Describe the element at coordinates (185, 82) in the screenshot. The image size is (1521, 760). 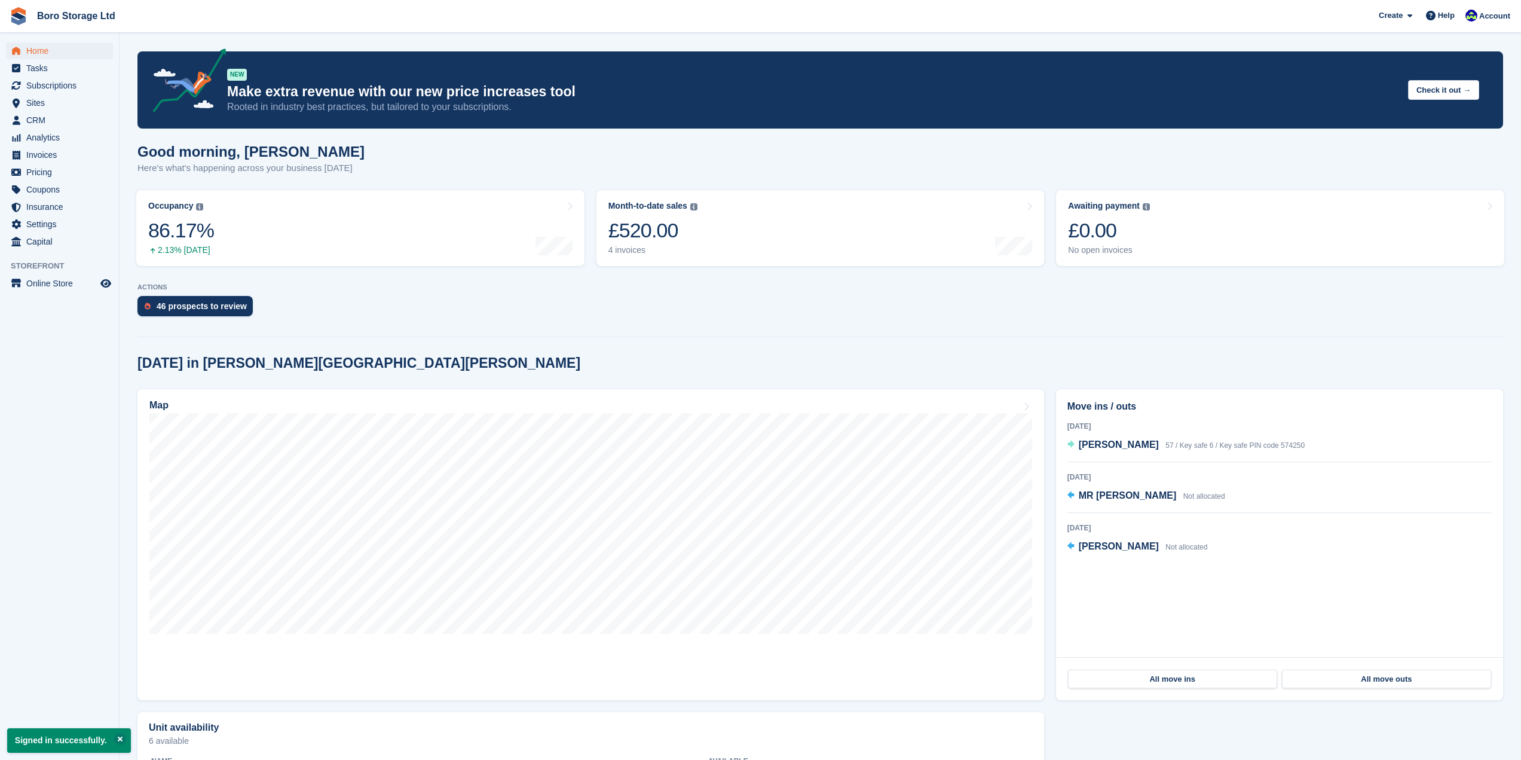
I see `img: price-adjustments-announcement-icon-8257ccfd72463d97f412b2fc003d46551f7dbcb40ab6d574587a9cd5c0d94...` at that location.